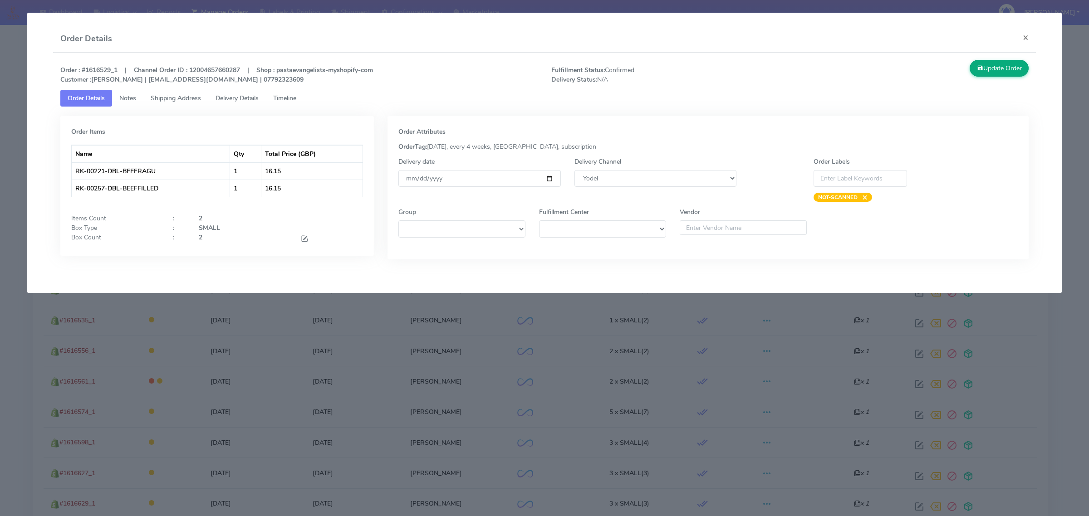  I want to click on strong: Order Items, so click(88, 132).